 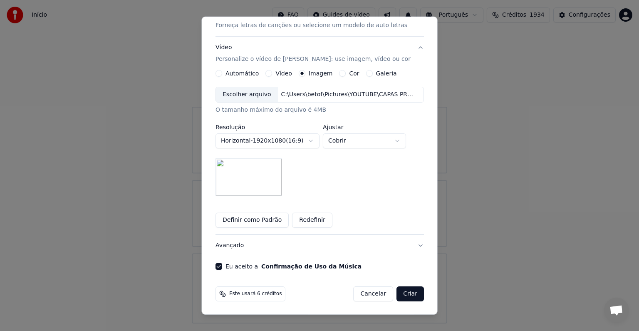 I want to click on button: Eu aceito a, so click(x=311, y=266).